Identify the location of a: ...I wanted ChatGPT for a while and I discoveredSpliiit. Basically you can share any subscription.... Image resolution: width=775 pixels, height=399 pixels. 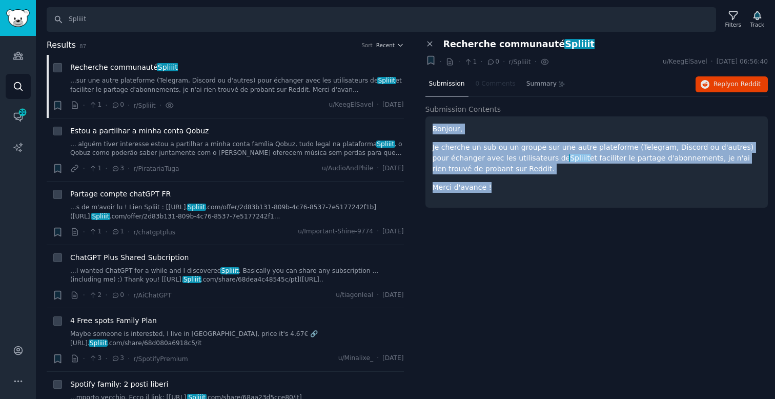
(237, 275).